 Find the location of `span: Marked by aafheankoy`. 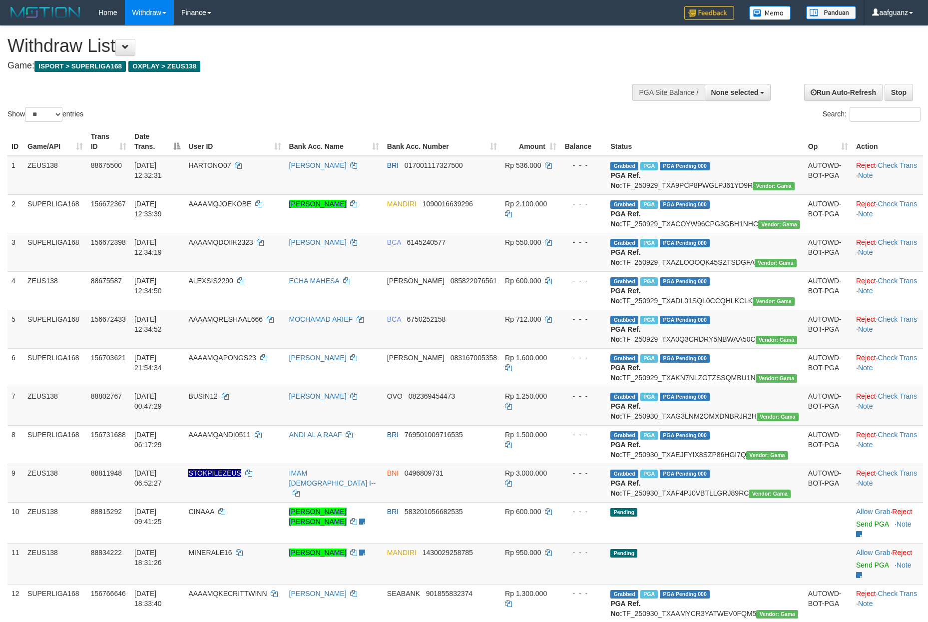

span: Marked by aafheankoy is located at coordinates (649, 594).